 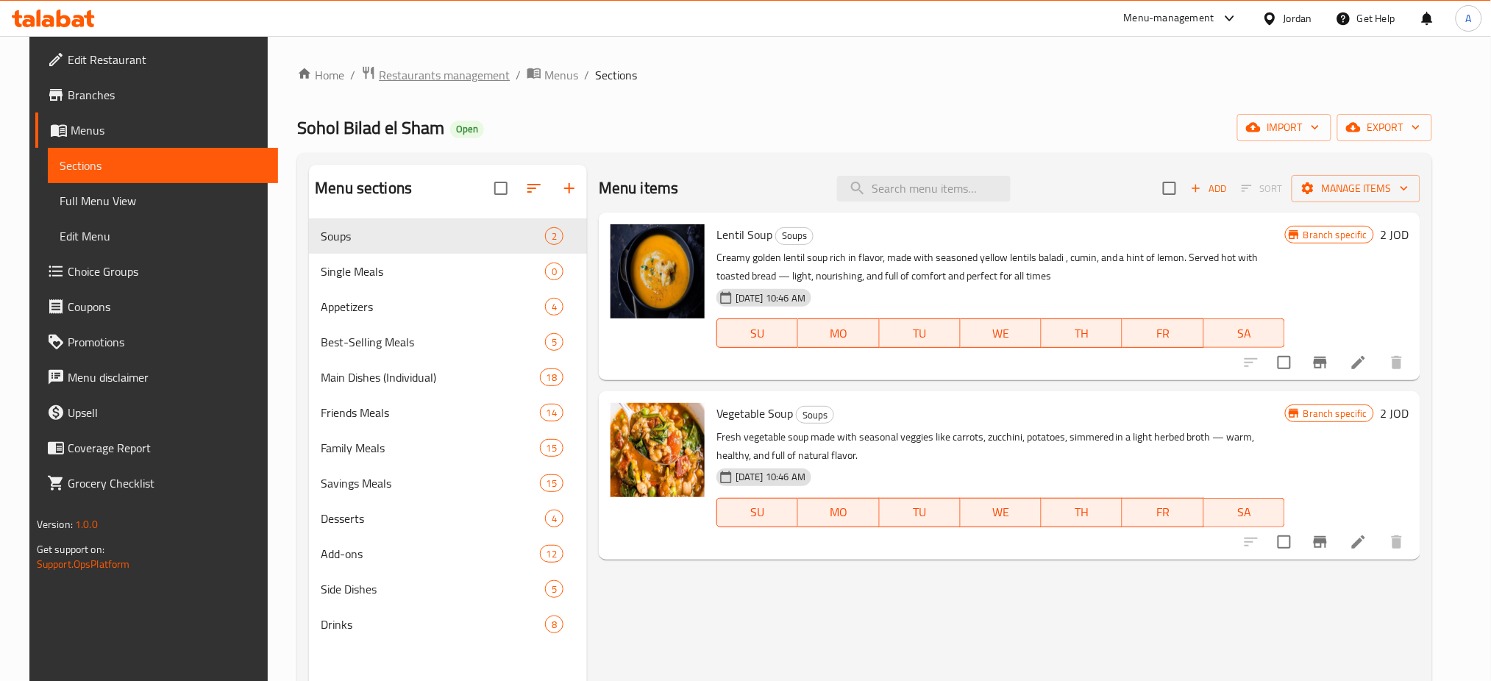 I want to click on button: import, so click(x=1284, y=127).